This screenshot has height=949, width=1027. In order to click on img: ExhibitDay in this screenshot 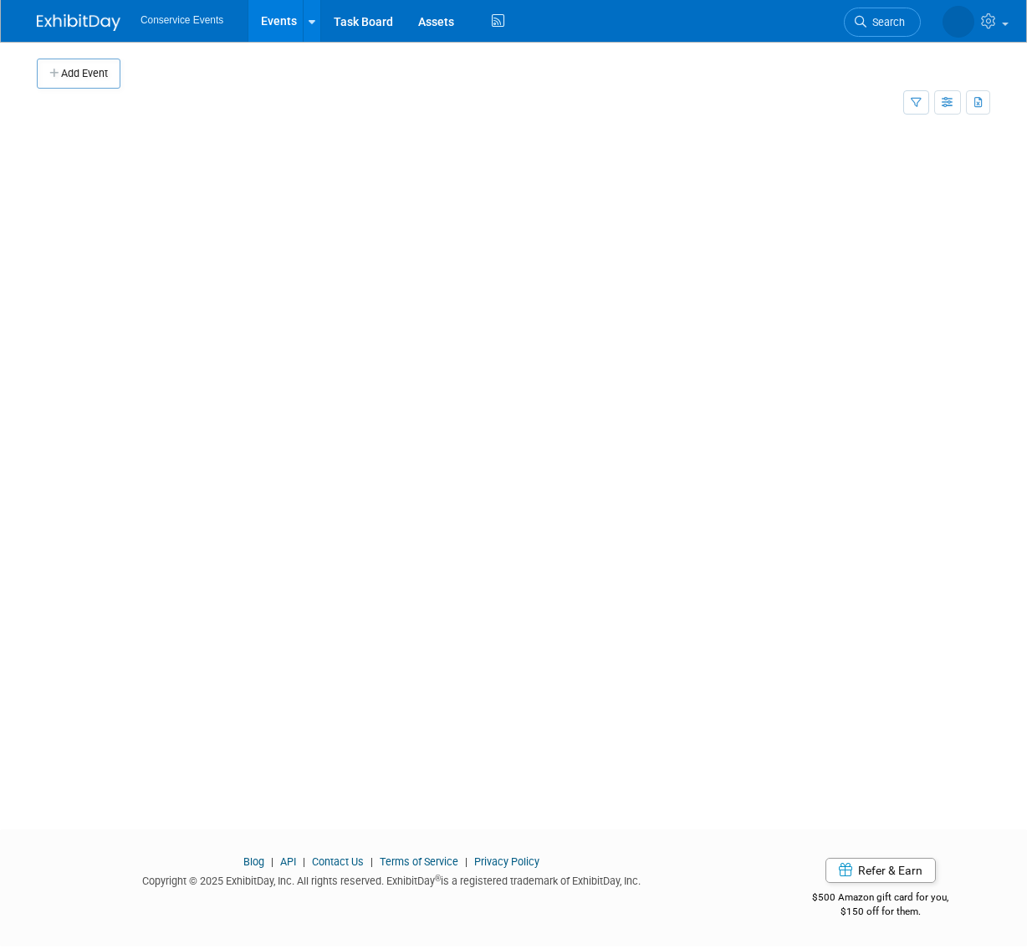, I will do `click(79, 23)`.